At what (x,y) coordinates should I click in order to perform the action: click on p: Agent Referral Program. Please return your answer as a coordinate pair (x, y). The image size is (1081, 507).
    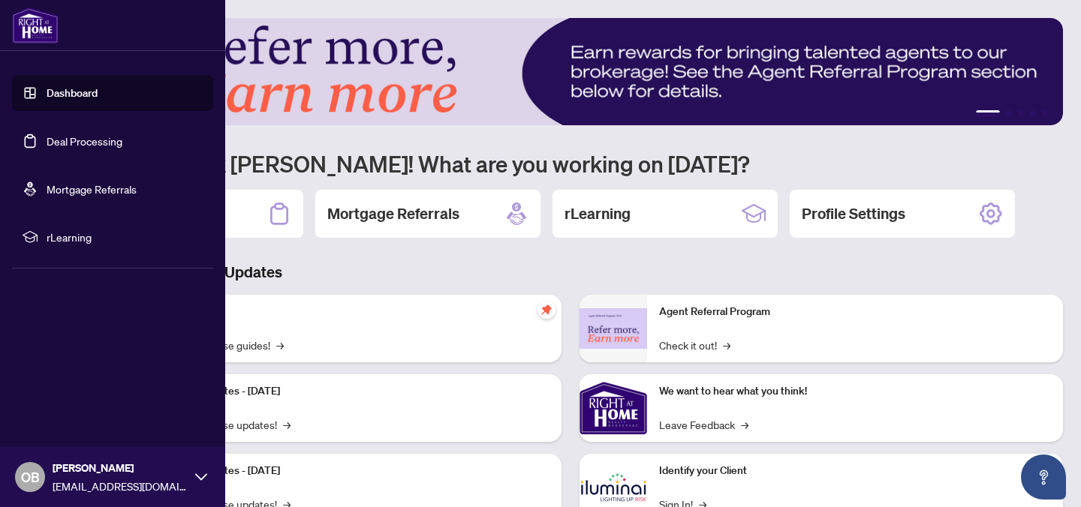
    Looking at the image, I should click on (855, 312).